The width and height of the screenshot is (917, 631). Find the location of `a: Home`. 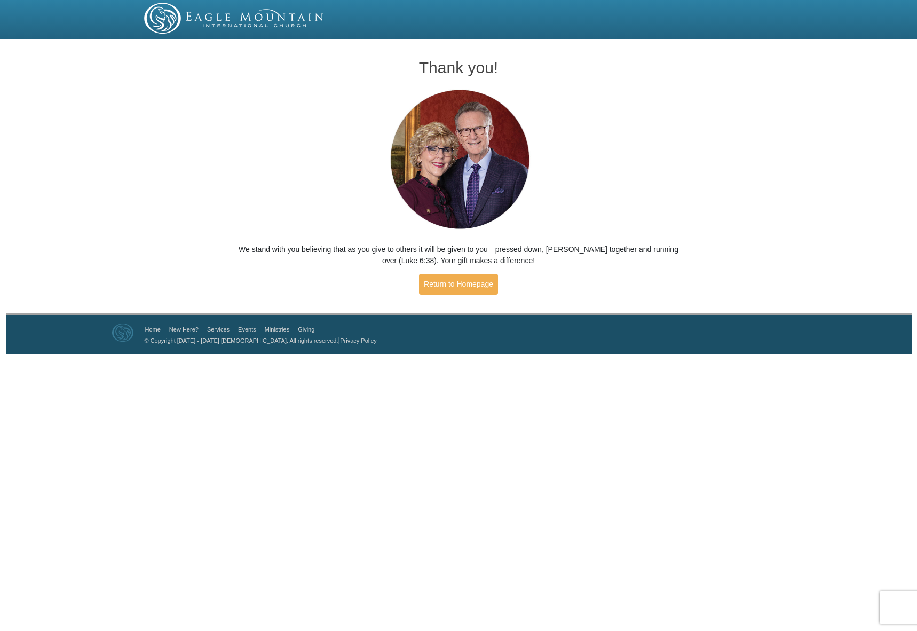

a: Home is located at coordinates (153, 329).